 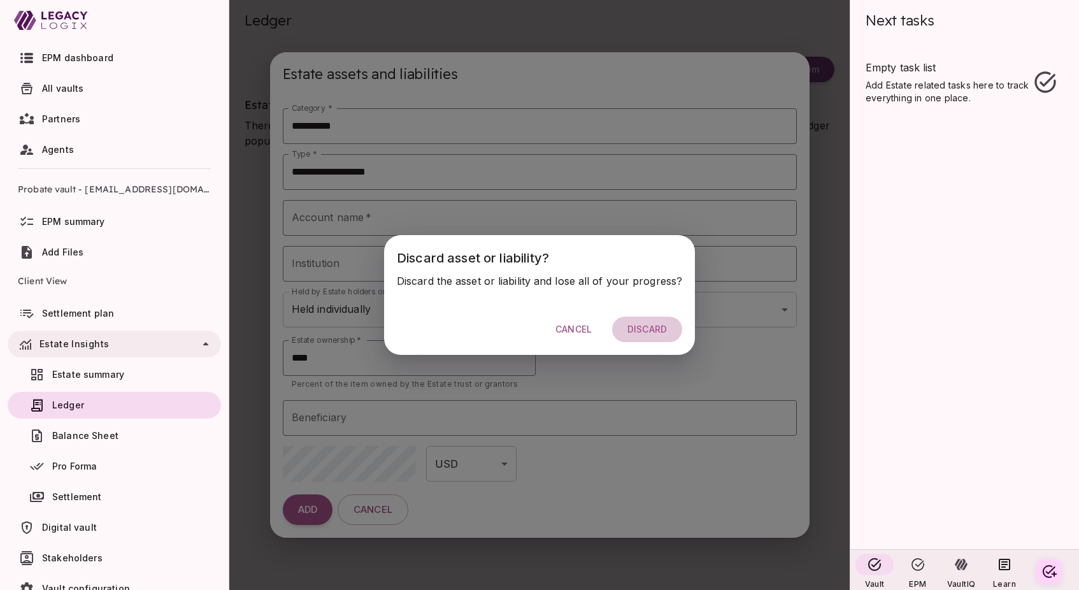 What do you see at coordinates (61, 118) in the screenshot?
I see `span: Partners` at bounding box center [61, 118].